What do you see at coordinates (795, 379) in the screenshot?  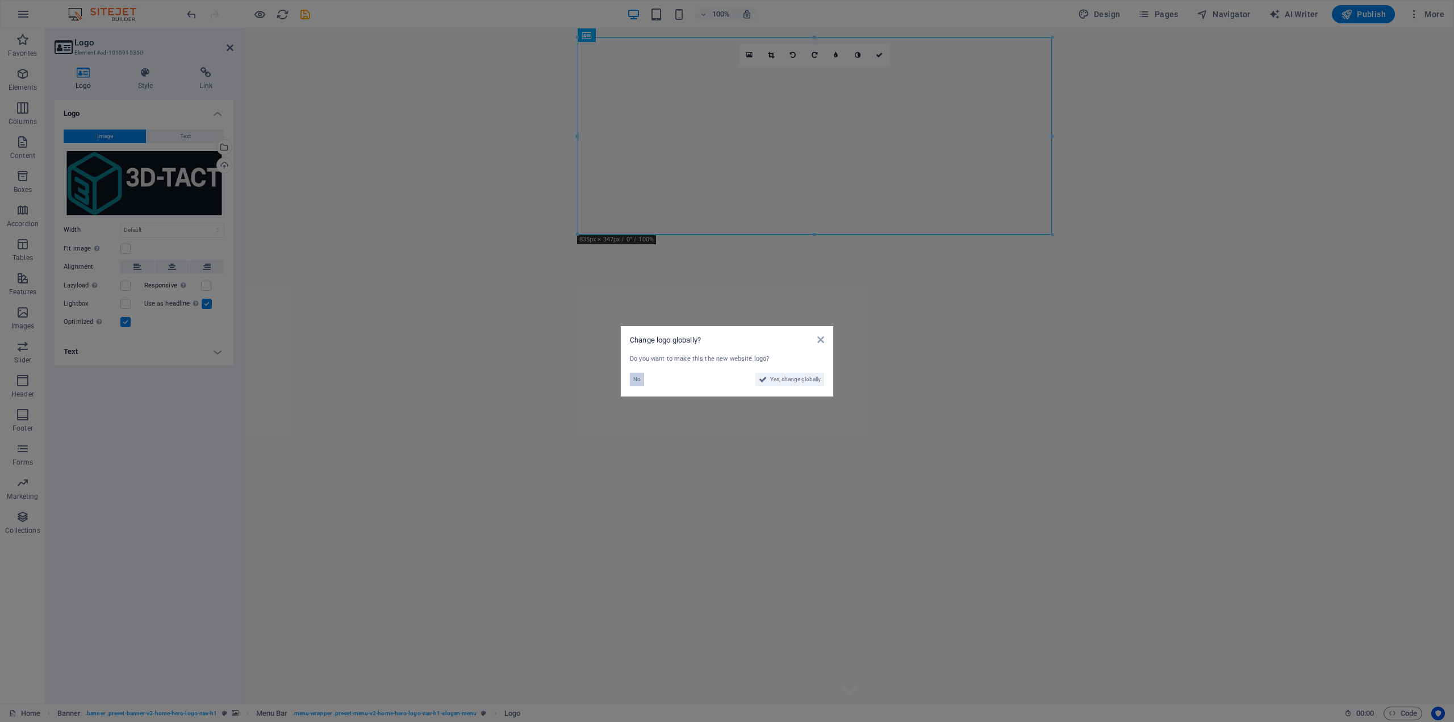 I see `span: Yes, change globally` at bounding box center [795, 379].